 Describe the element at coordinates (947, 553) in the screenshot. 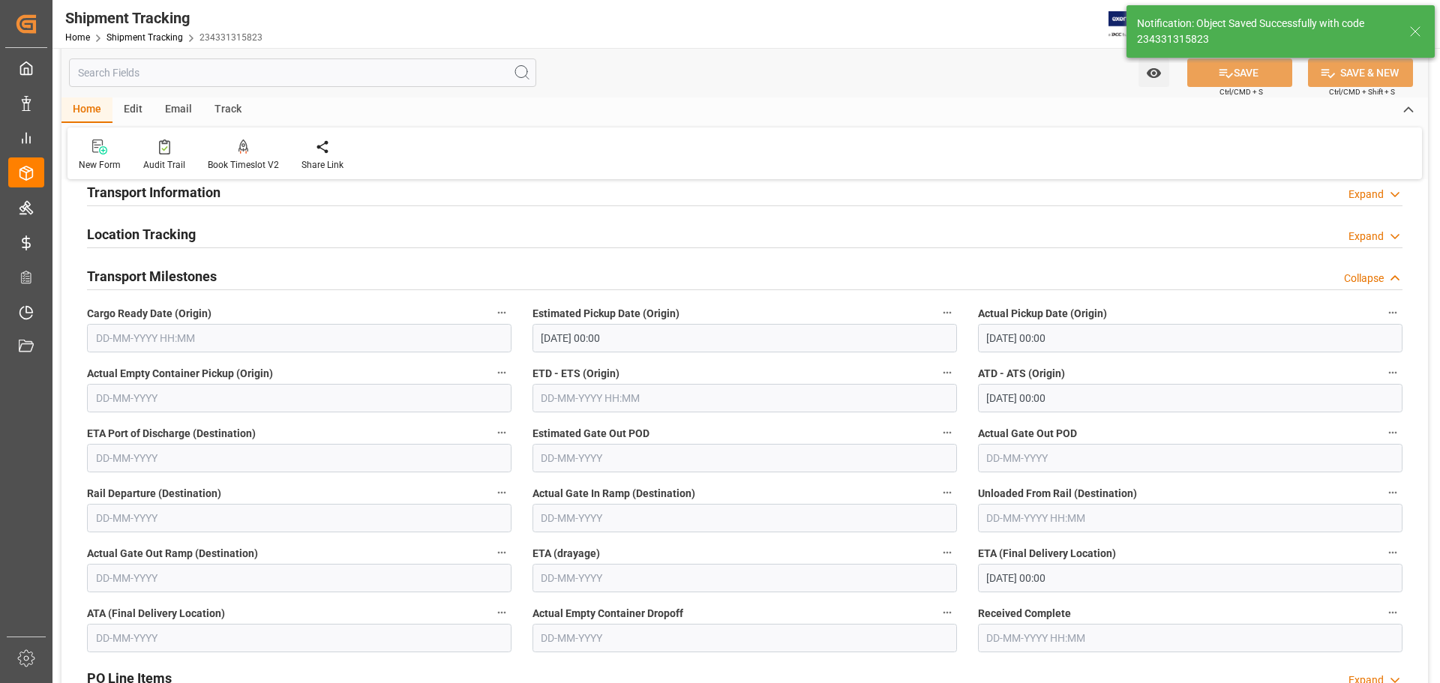

I see `button: ETA (drayage)` at that location.